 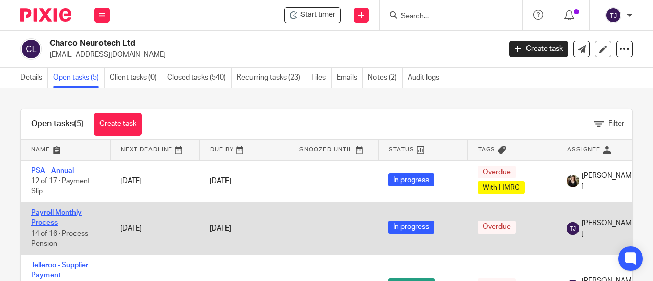 I want to click on a: Emails, so click(x=349, y=78).